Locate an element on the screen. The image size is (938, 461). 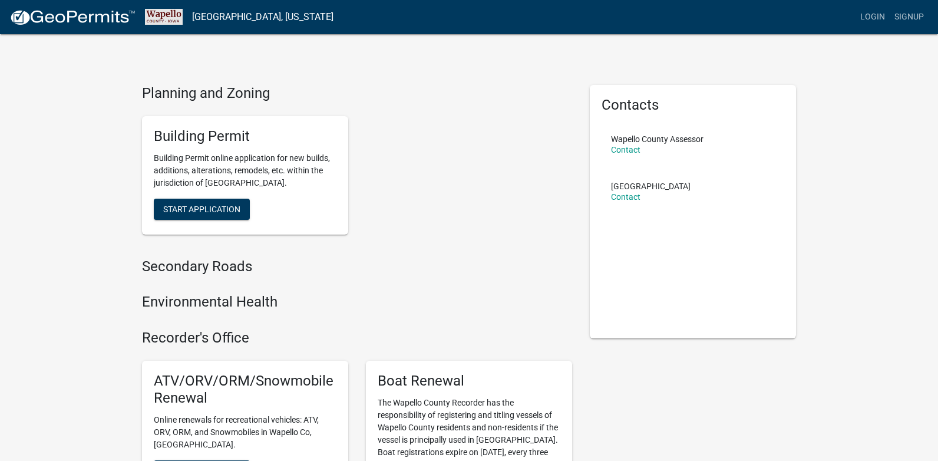
p: Building Permit online application for new builds, additions, alterations, remodels, etc. within ... is located at coordinates (245, 170).